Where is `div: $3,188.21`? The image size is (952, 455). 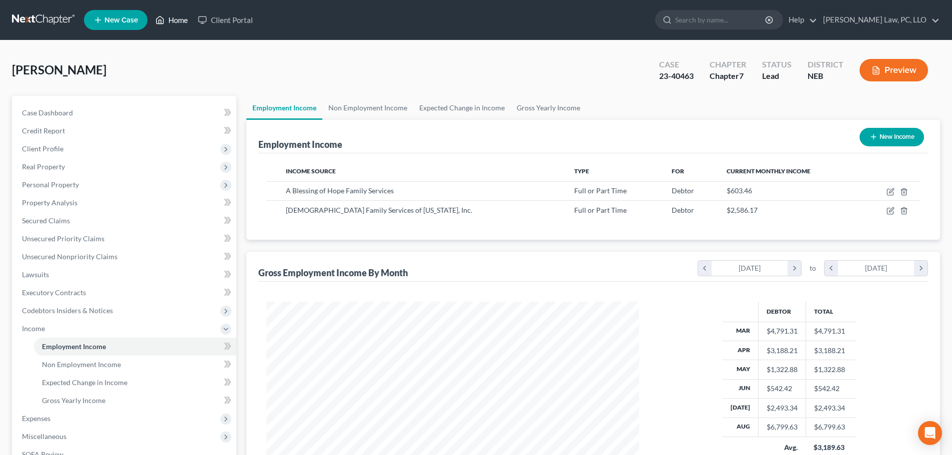 div: $3,188.21 is located at coordinates (782, 351).